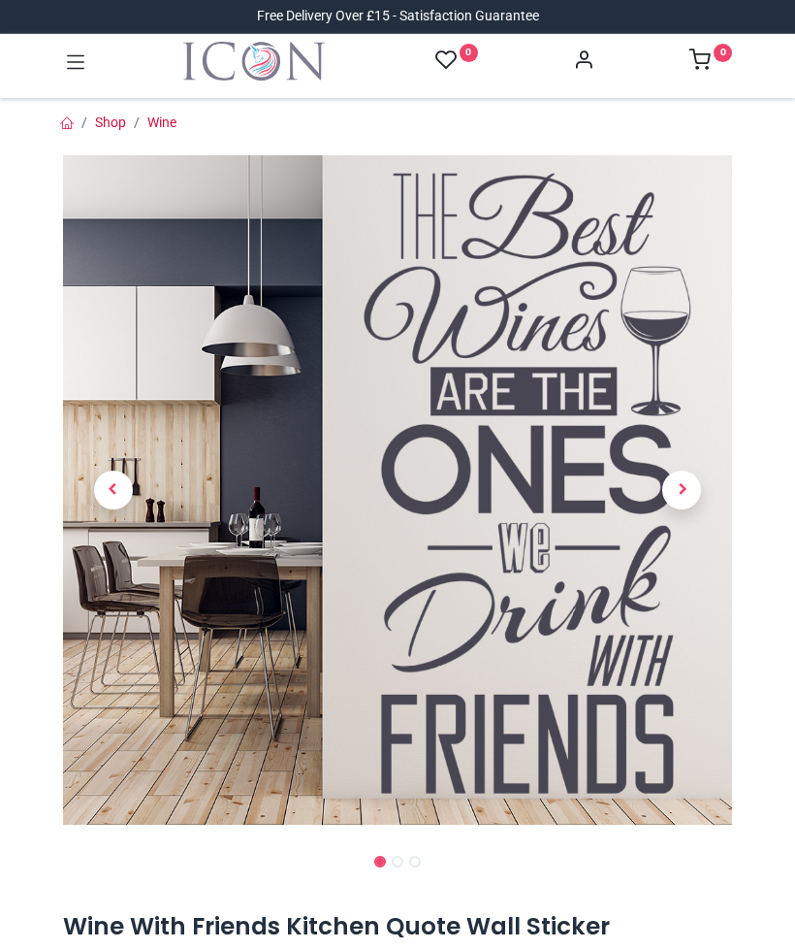 The image size is (795, 950). What do you see at coordinates (254, 61) in the screenshot?
I see `span: Logo of Icon Wall Stickers` at bounding box center [254, 61].